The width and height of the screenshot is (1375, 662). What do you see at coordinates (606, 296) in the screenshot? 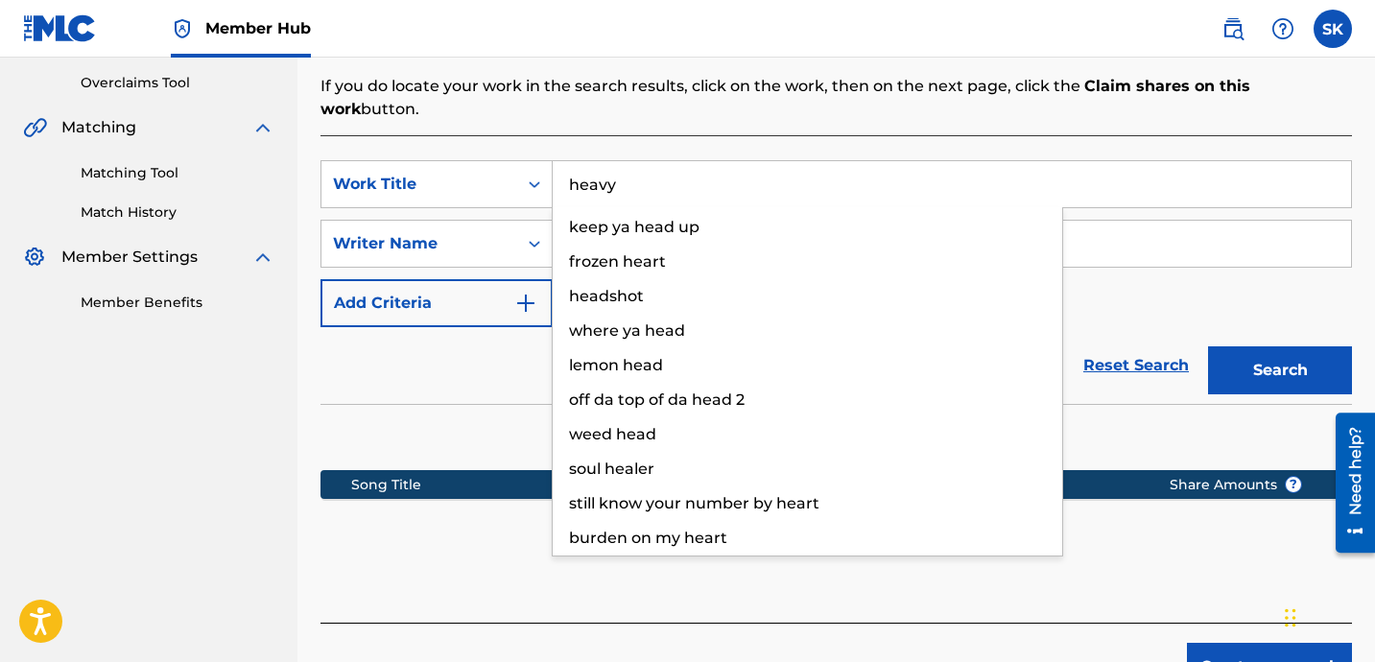
I see `span: headshot` at bounding box center [606, 296].